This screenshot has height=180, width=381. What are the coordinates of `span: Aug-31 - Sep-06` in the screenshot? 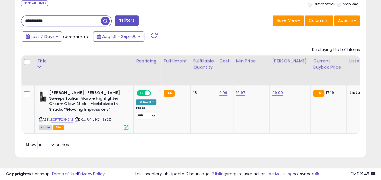 It's located at (119, 36).